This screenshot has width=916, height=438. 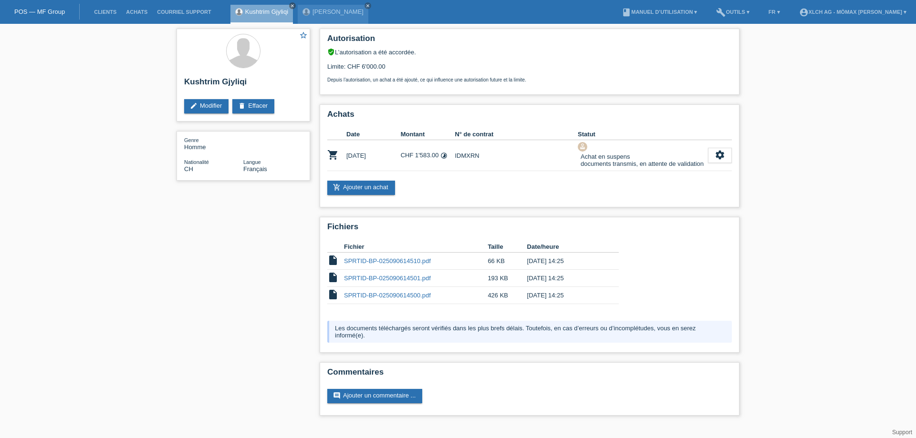 What do you see at coordinates (267, 11) in the screenshot?
I see `a: Kushtrim Gjyliqi` at bounding box center [267, 11].